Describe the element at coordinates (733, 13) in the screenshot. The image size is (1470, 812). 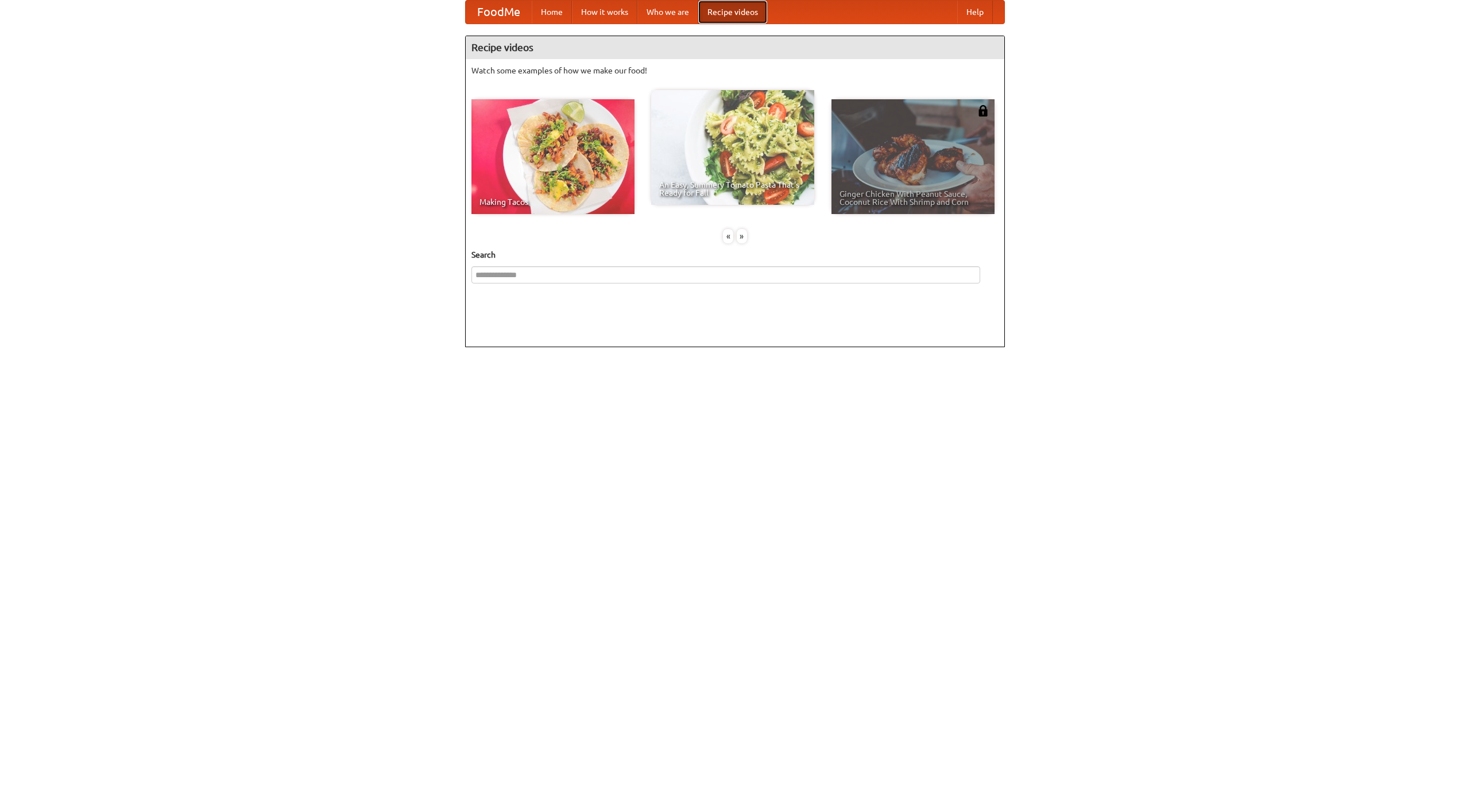
I see `a: Recipe videos` at that location.